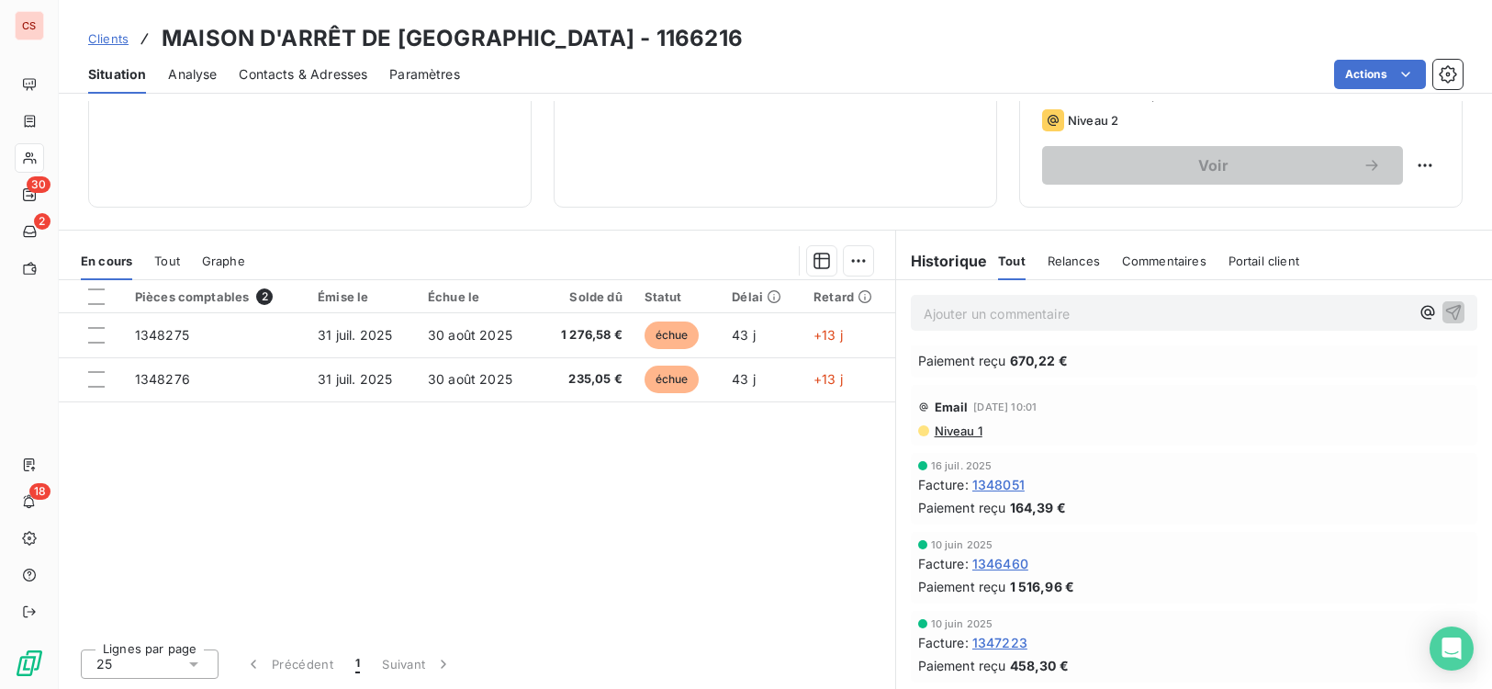 The image size is (1492, 689). I want to click on span: Email, so click(951, 407).